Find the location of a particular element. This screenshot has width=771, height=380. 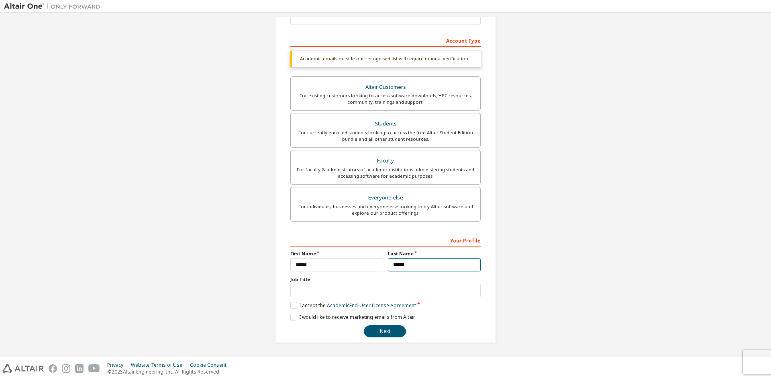

div: For currently enrolled students looking to access the free Altair Student Edition bundle and all ... is located at coordinates (386, 136).